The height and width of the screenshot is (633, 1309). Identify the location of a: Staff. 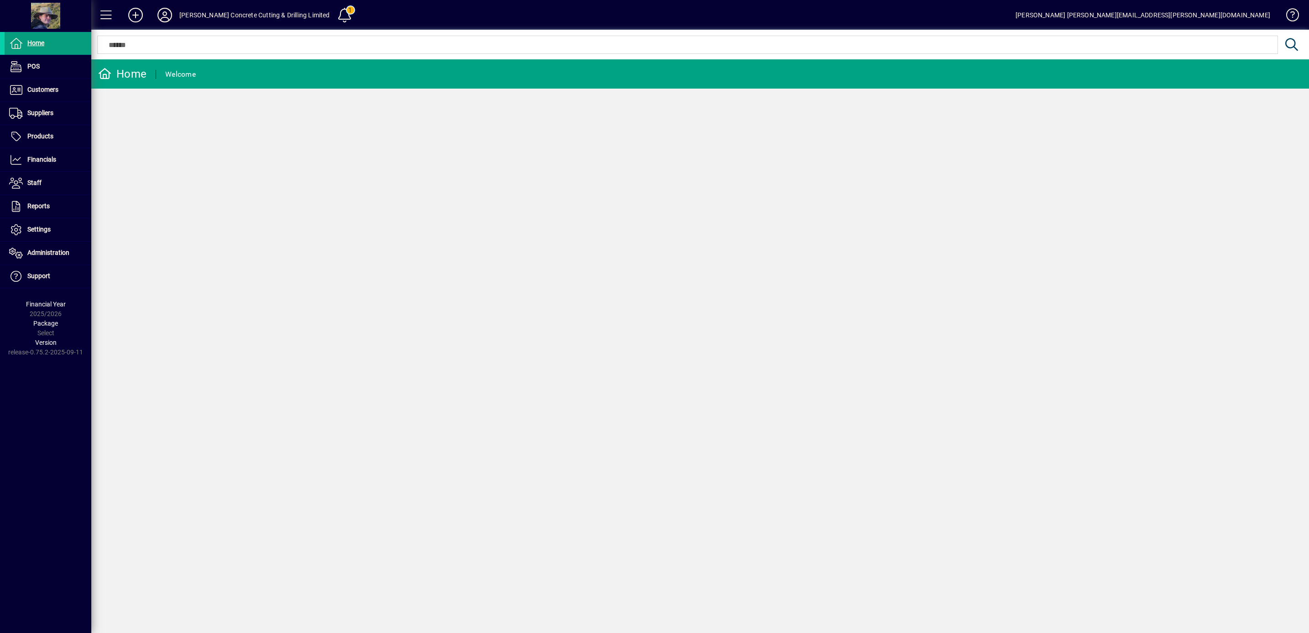
(48, 183).